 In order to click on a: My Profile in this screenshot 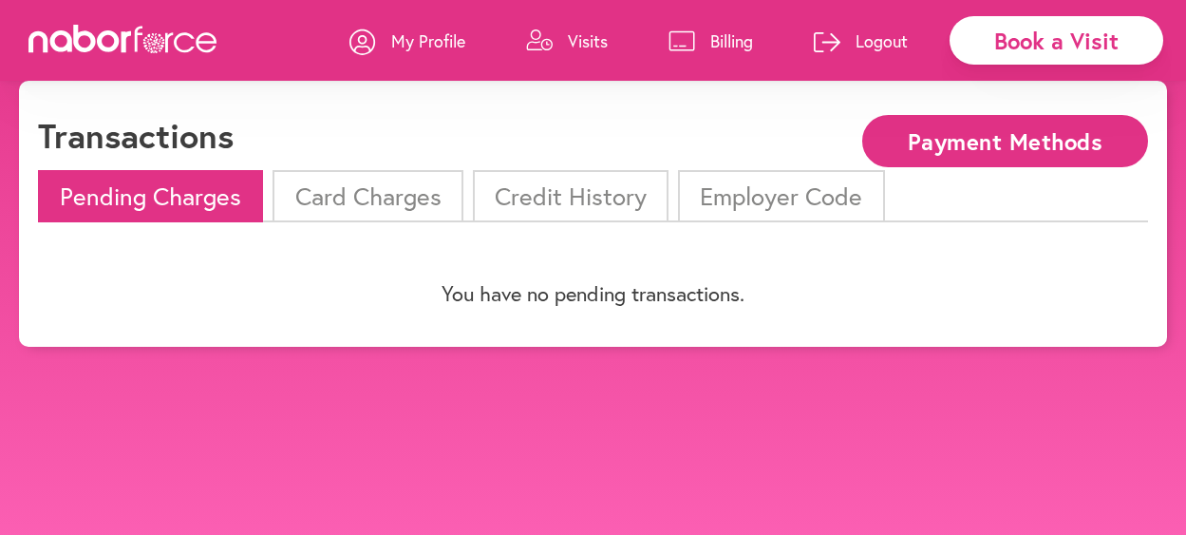, I will do `click(408, 41)`.